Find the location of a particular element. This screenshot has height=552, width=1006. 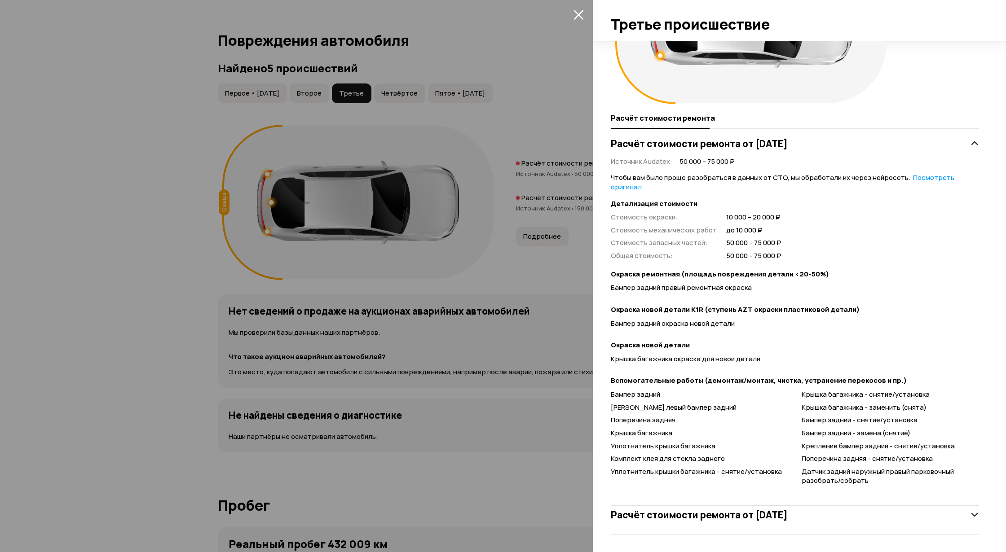

span: Стоимость окраски : is located at coordinates (644, 217).